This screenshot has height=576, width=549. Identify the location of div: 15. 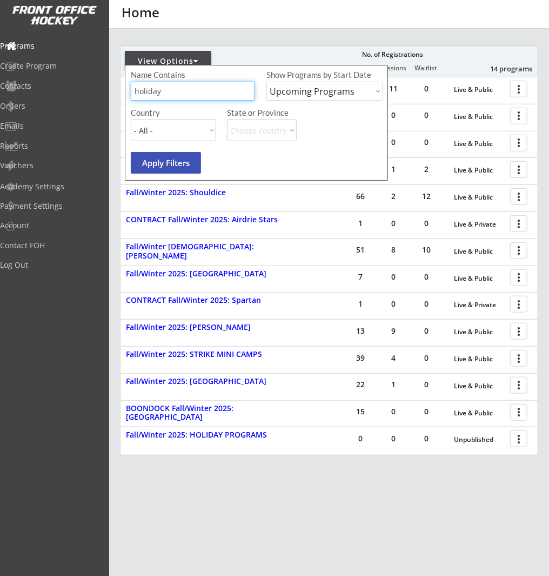
(360, 411).